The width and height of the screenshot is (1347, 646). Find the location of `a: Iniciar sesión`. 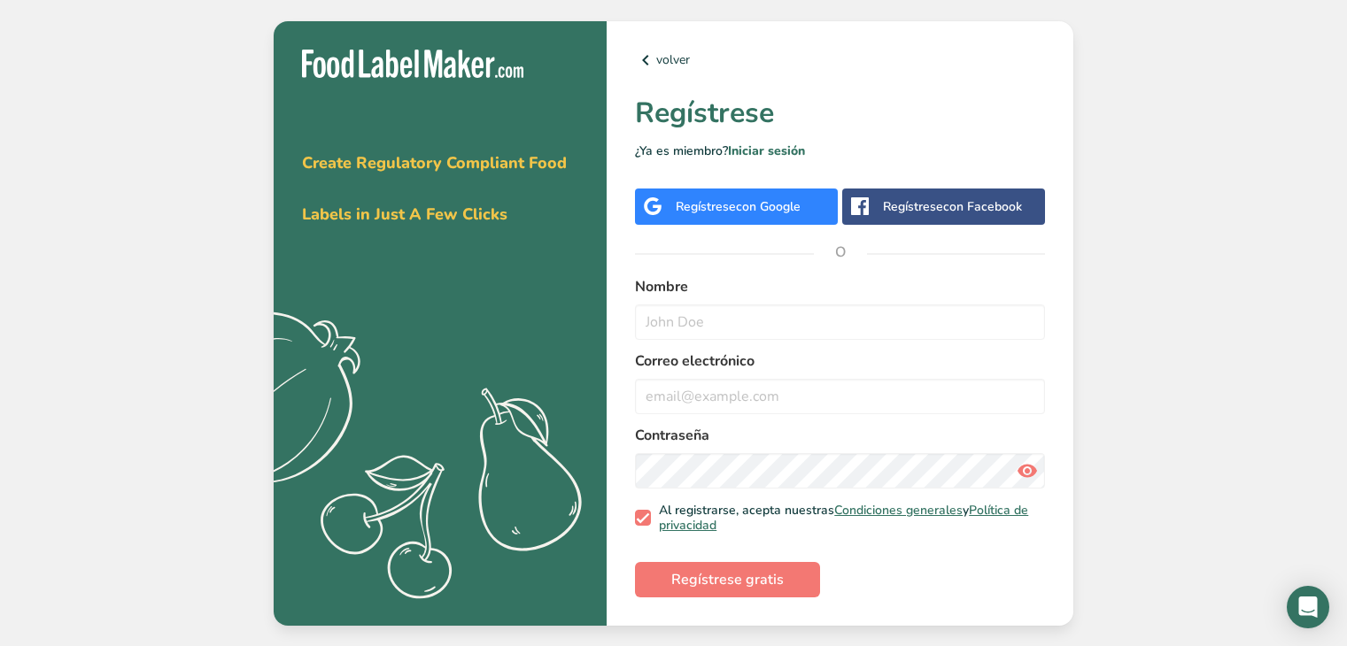

a: Iniciar sesión is located at coordinates (766, 150).